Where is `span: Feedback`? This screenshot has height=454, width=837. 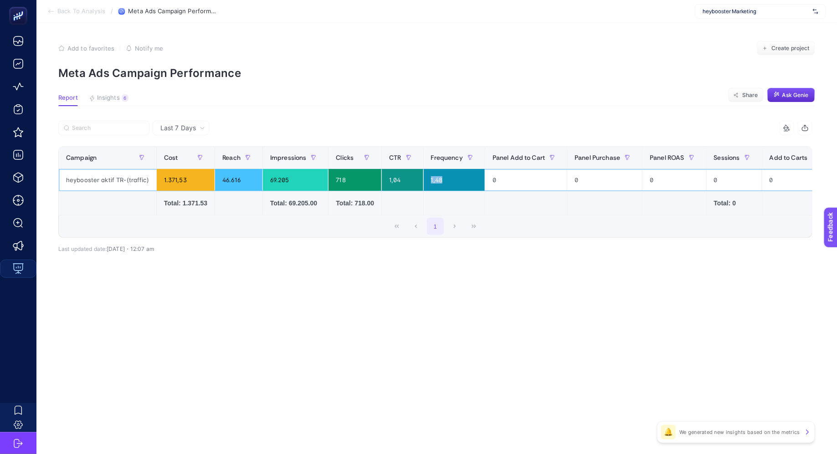 span: Feedback is located at coordinates (20, 6).